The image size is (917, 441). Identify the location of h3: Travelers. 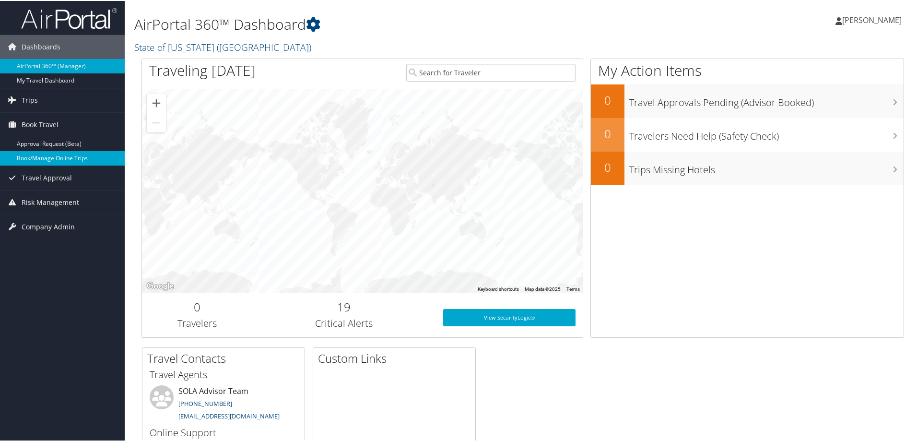
(197, 322).